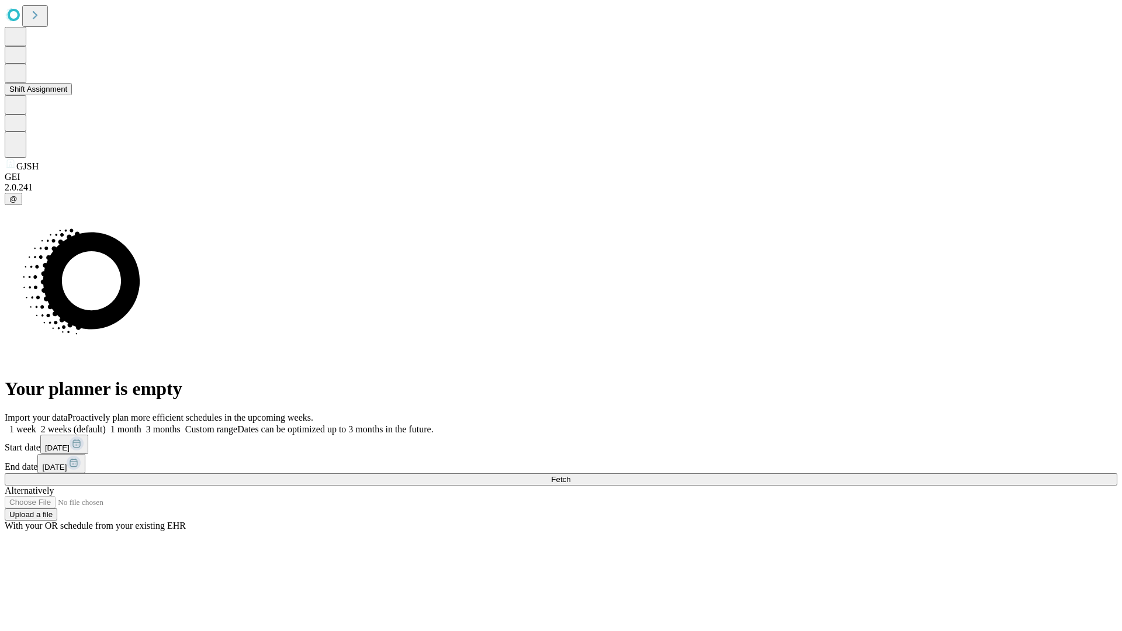 The height and width of the screenshot is (631, 1122). Describe the element at coordinates (561, 177) in the screenshot. I see `div: GEI` at that location.